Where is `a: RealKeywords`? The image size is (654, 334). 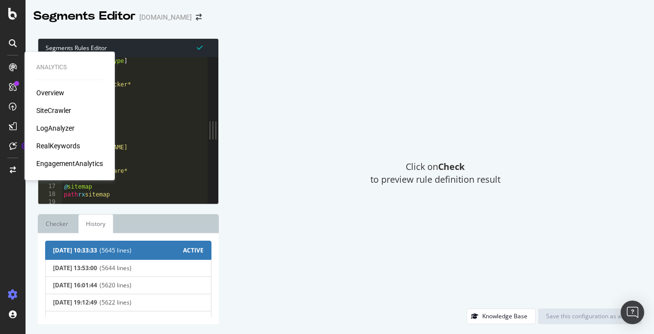 a: RealKeywords is located at coordinates (58, 146).